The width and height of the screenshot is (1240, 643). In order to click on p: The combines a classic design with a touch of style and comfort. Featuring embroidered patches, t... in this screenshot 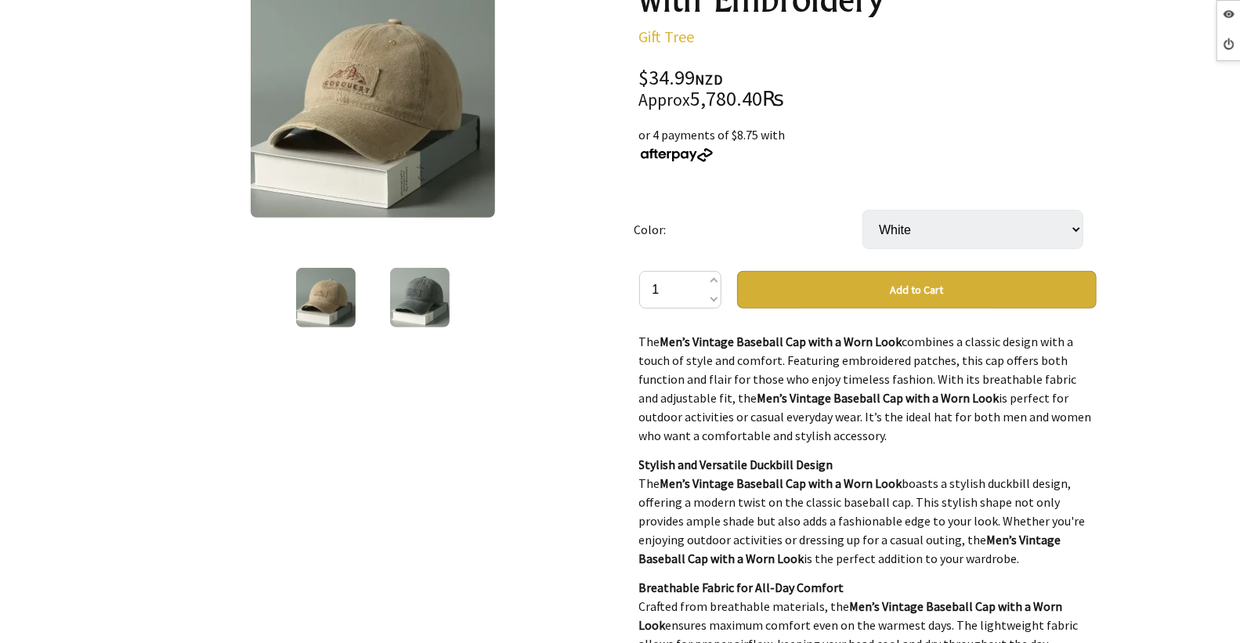, I will do `click(868, 388)`.